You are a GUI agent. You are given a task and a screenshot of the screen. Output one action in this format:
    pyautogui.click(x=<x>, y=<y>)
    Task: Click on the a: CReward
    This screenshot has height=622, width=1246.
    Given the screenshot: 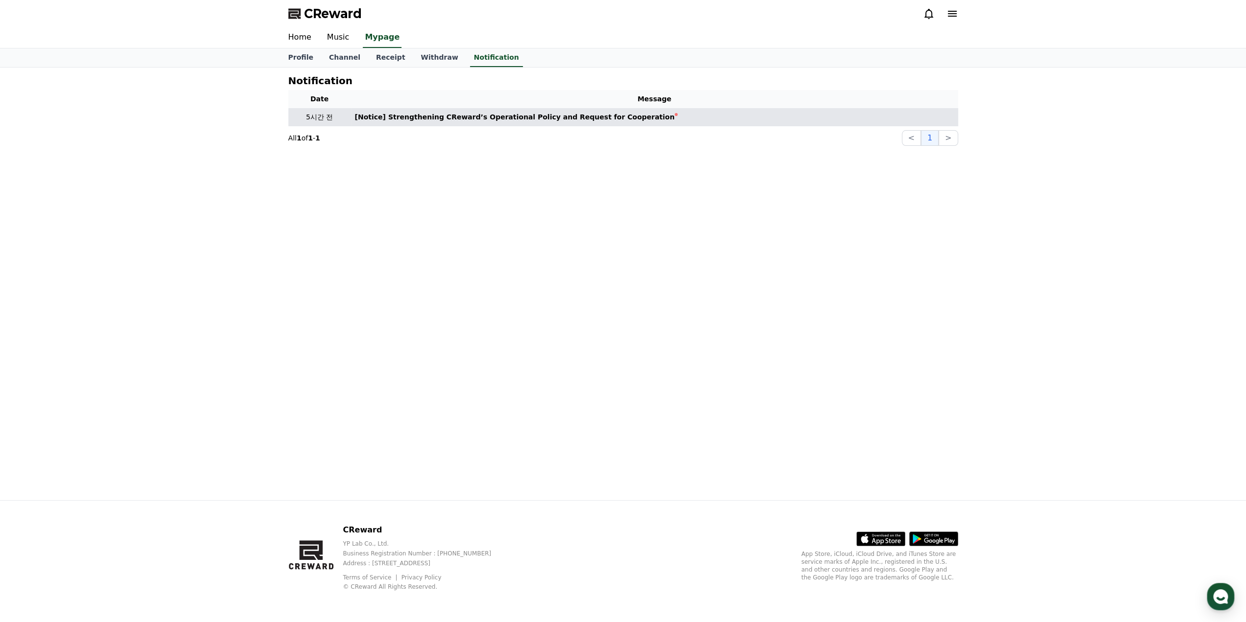 What is the action you would take?
    pyautogui.click(x=325, y=14)
    